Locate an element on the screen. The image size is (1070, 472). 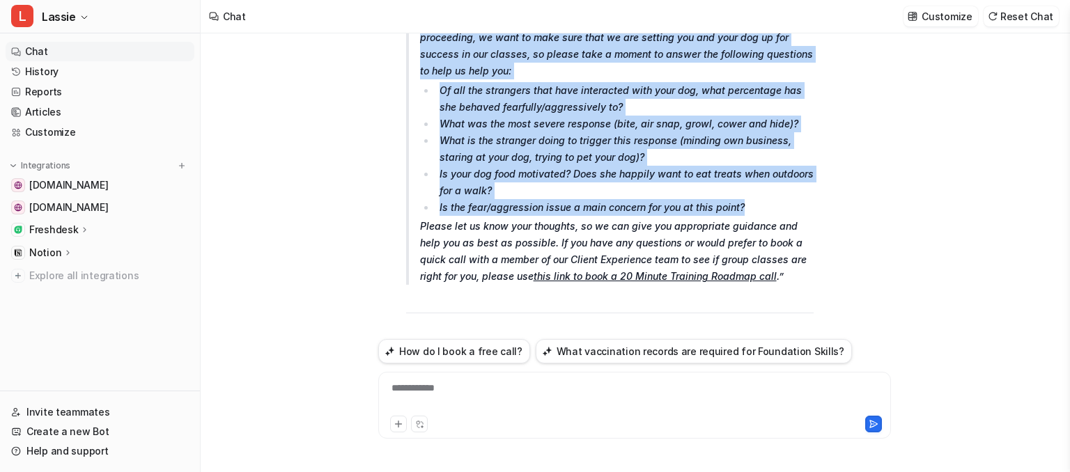
p: Notion is located at coordinates (45, 253).